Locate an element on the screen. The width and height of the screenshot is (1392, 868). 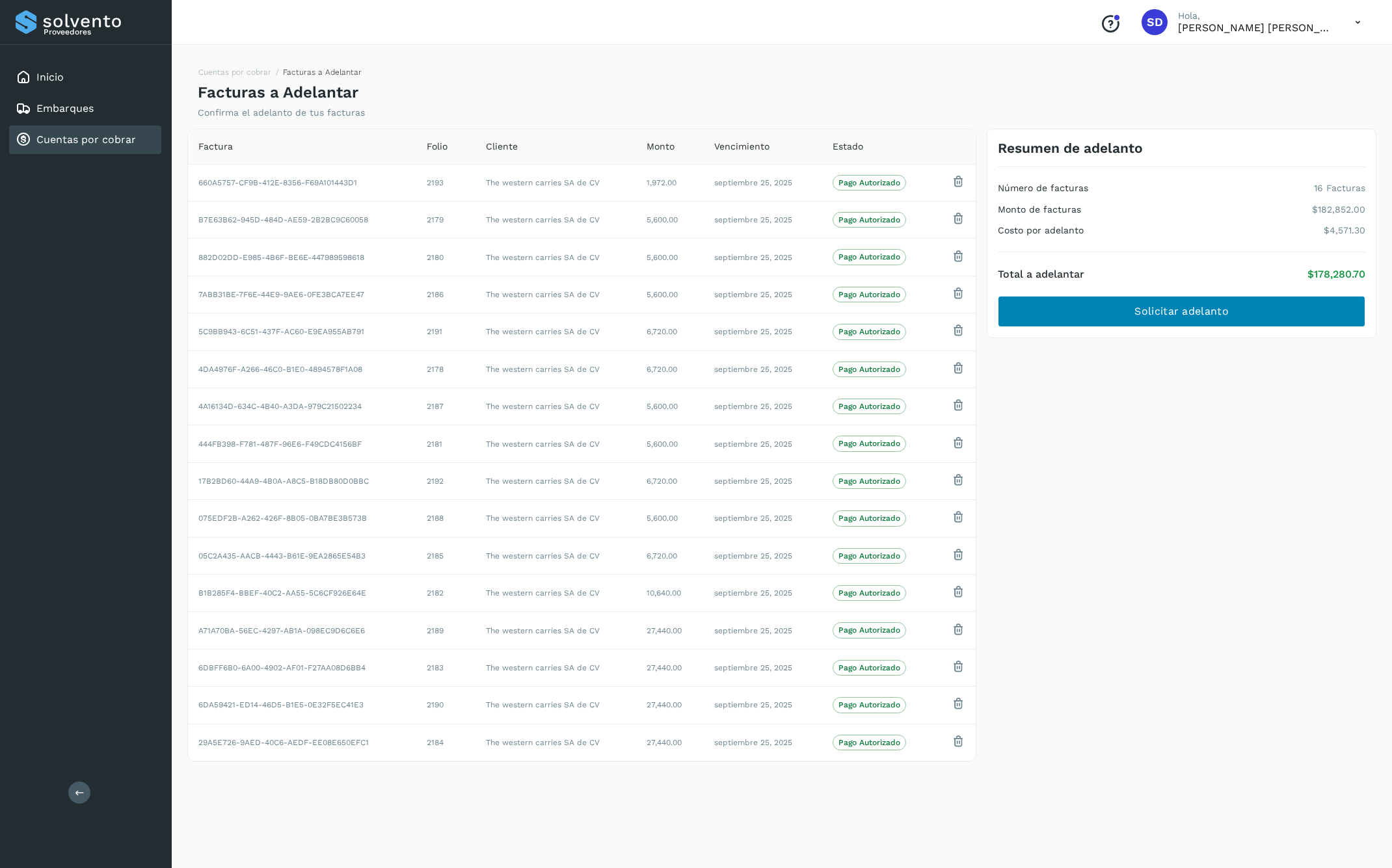
td: B7E63B62-945D-484D-AE59-2B2BC9C60058 is located at coordinates (301, 219).